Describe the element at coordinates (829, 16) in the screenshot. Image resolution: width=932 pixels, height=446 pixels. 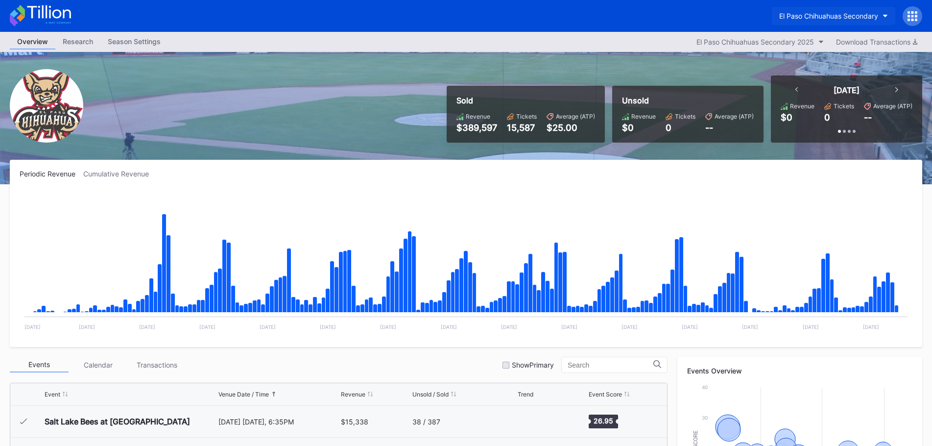
I see `div: El Paso Chihuahuas Secondary` at that location.